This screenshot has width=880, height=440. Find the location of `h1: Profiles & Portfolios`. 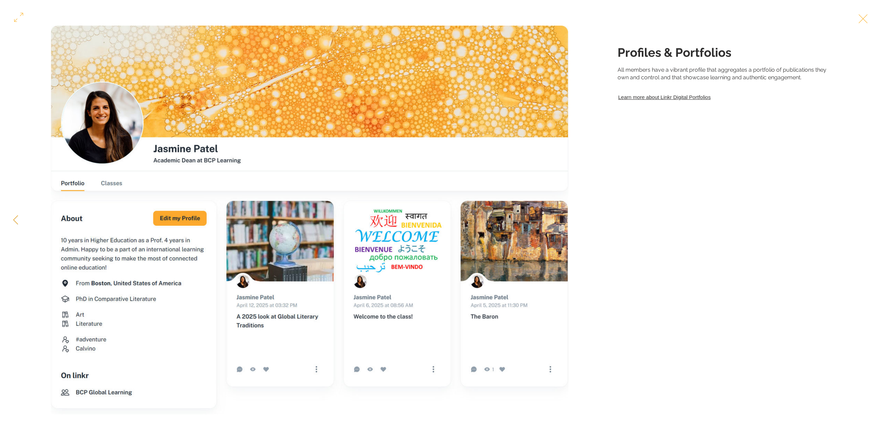

h1: Profiles & Portfolios is located at coordinates (729, 52).